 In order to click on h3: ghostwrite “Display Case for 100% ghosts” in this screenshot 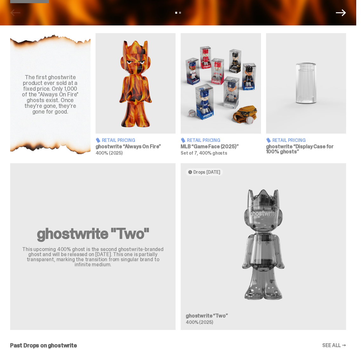, I will do `click(306, 149)`.